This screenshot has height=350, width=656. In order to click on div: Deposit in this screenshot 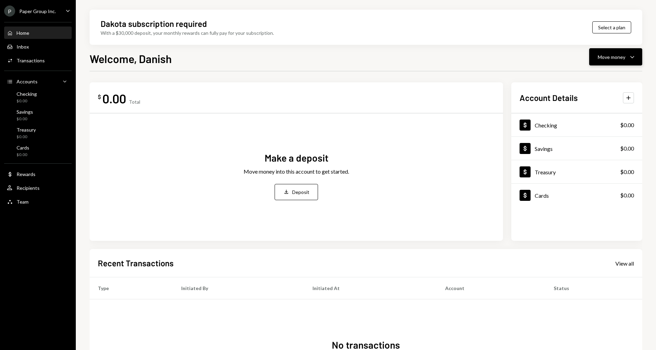, I will do `click(301, 192)`.